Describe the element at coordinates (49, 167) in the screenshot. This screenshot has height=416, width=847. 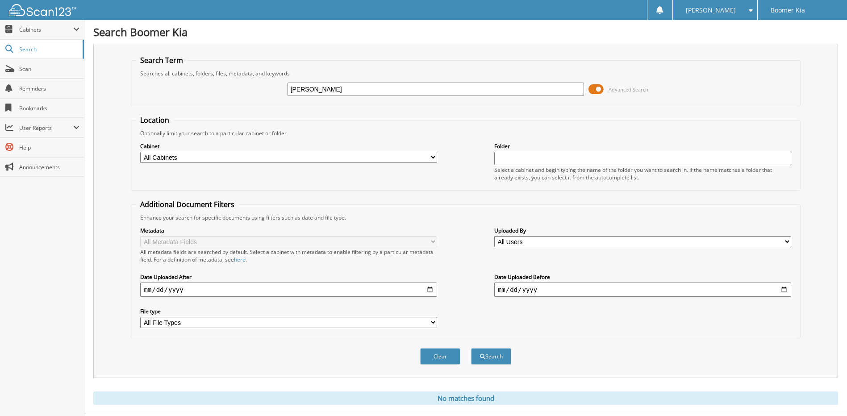
I see `span: Announcements` at that location.